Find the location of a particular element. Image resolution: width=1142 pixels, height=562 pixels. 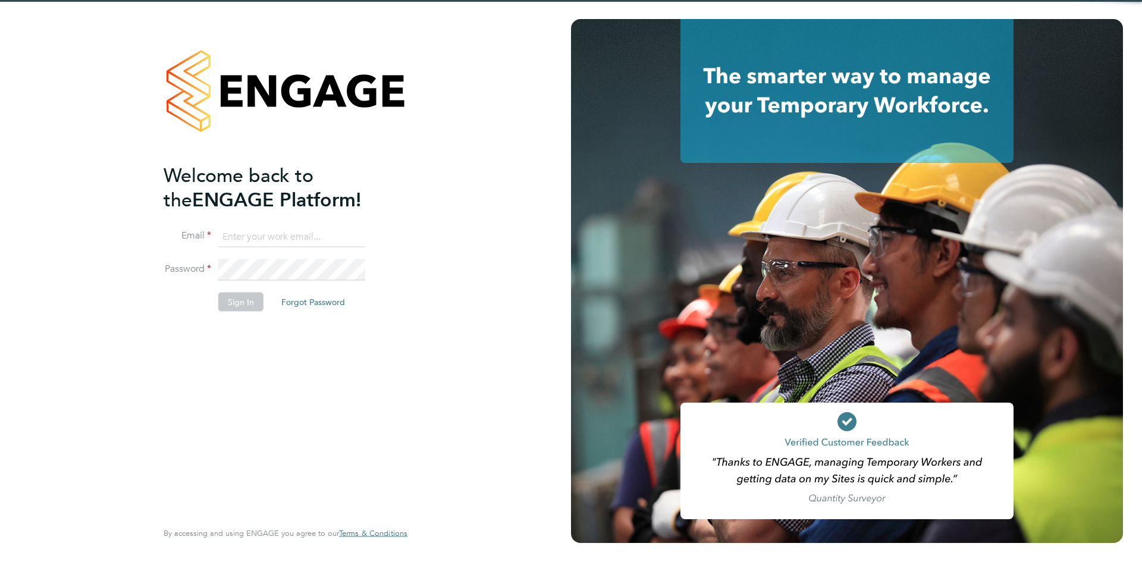

a: Terms & Conditions is located at coordinates (373, 533).